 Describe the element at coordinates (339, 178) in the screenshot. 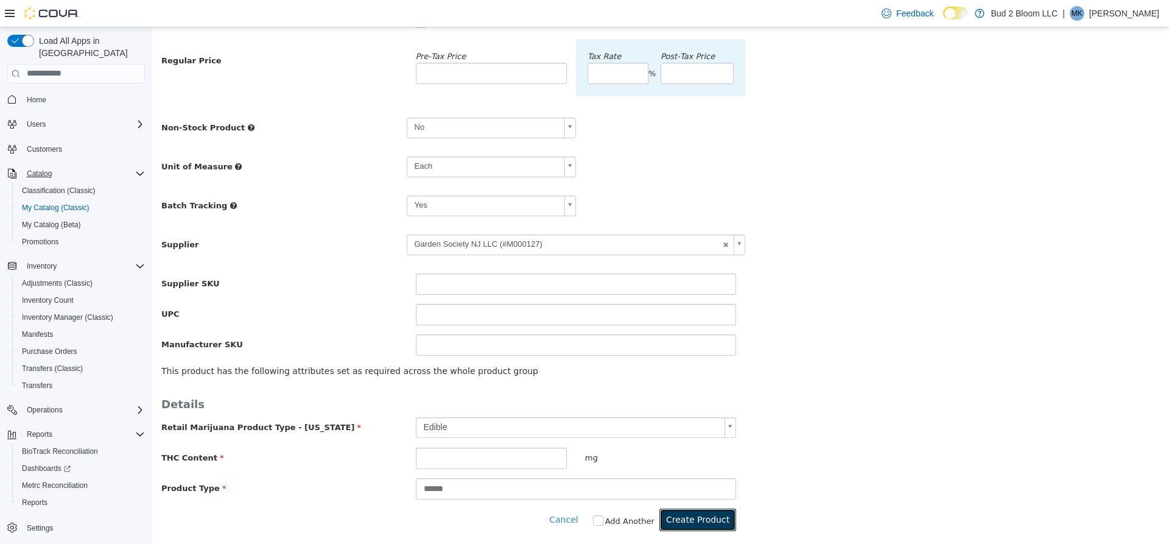

I see `a: Yes` at that location.